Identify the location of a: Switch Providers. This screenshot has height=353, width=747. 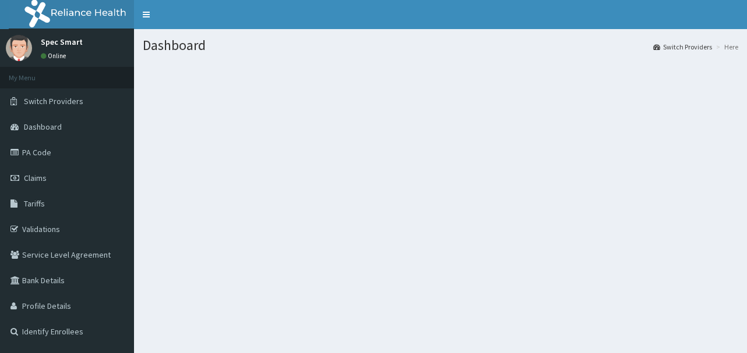
(682, 47).